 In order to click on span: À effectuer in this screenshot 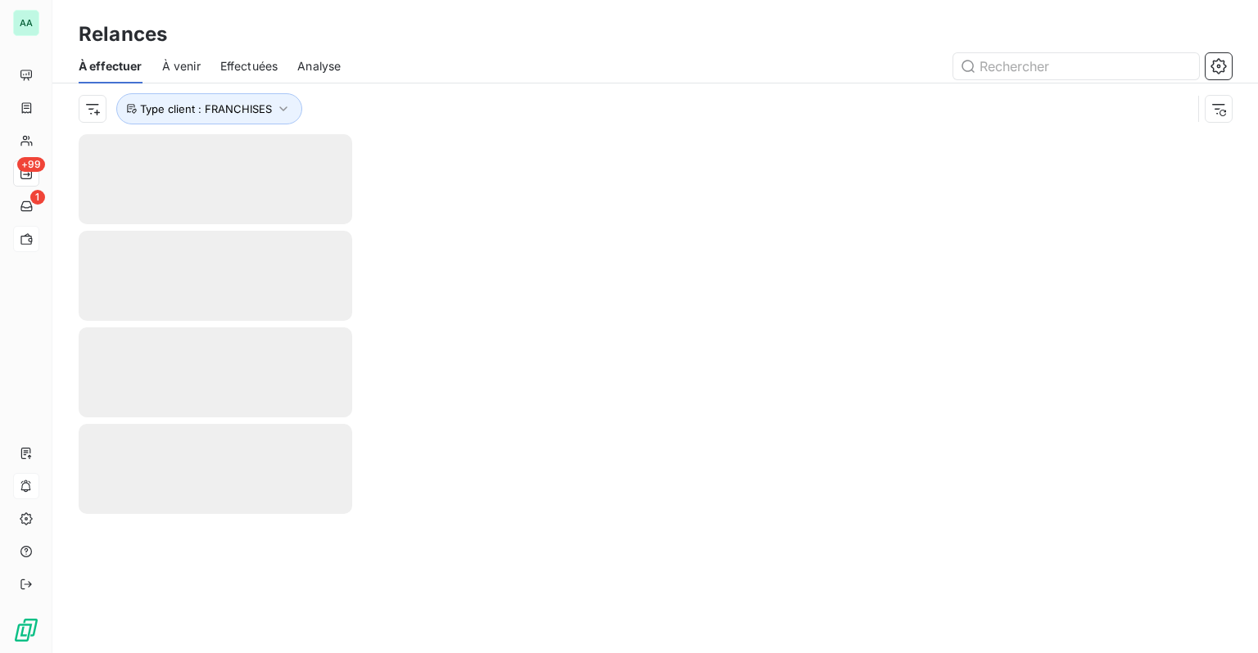, I will do `click(111, 66)`.